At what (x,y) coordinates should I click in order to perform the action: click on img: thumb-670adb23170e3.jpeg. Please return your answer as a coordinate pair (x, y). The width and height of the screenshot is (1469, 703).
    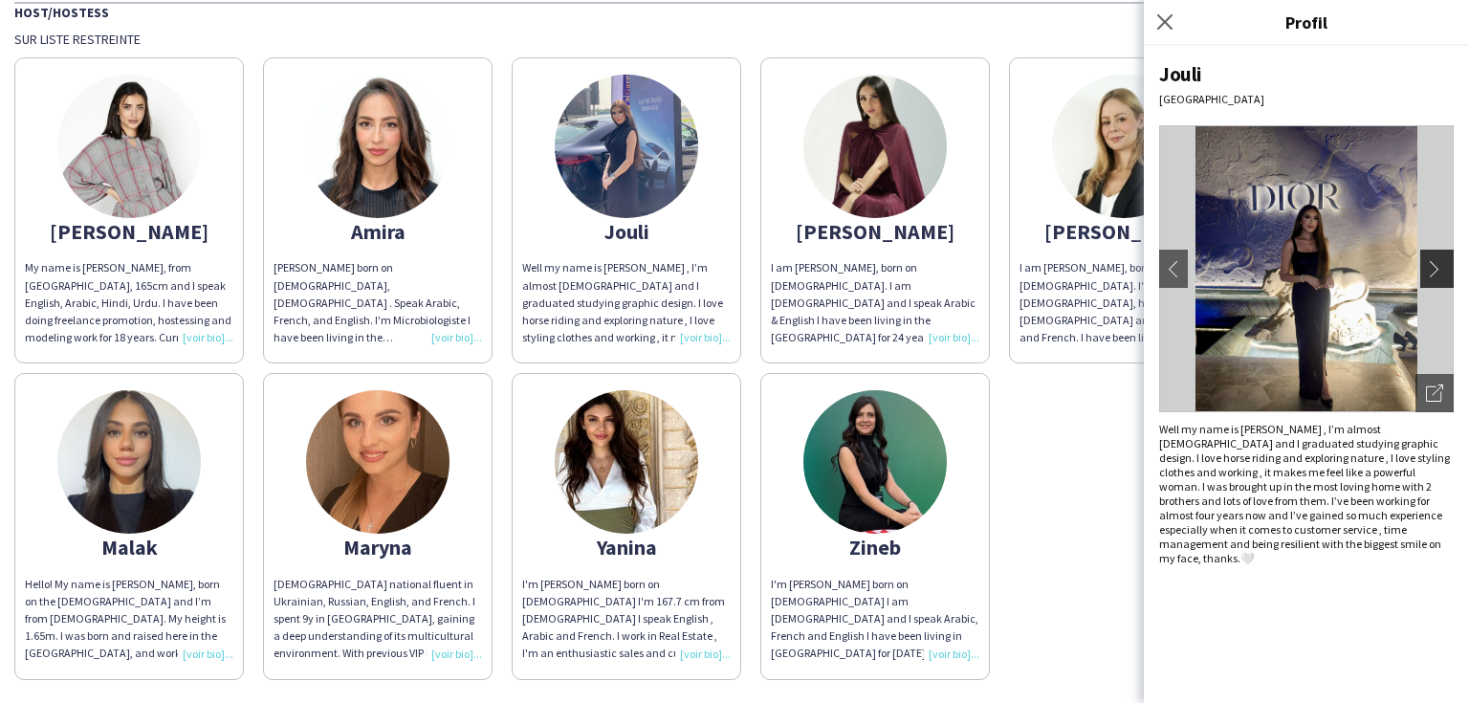
    Looking at the image, I should click on (129, 462).